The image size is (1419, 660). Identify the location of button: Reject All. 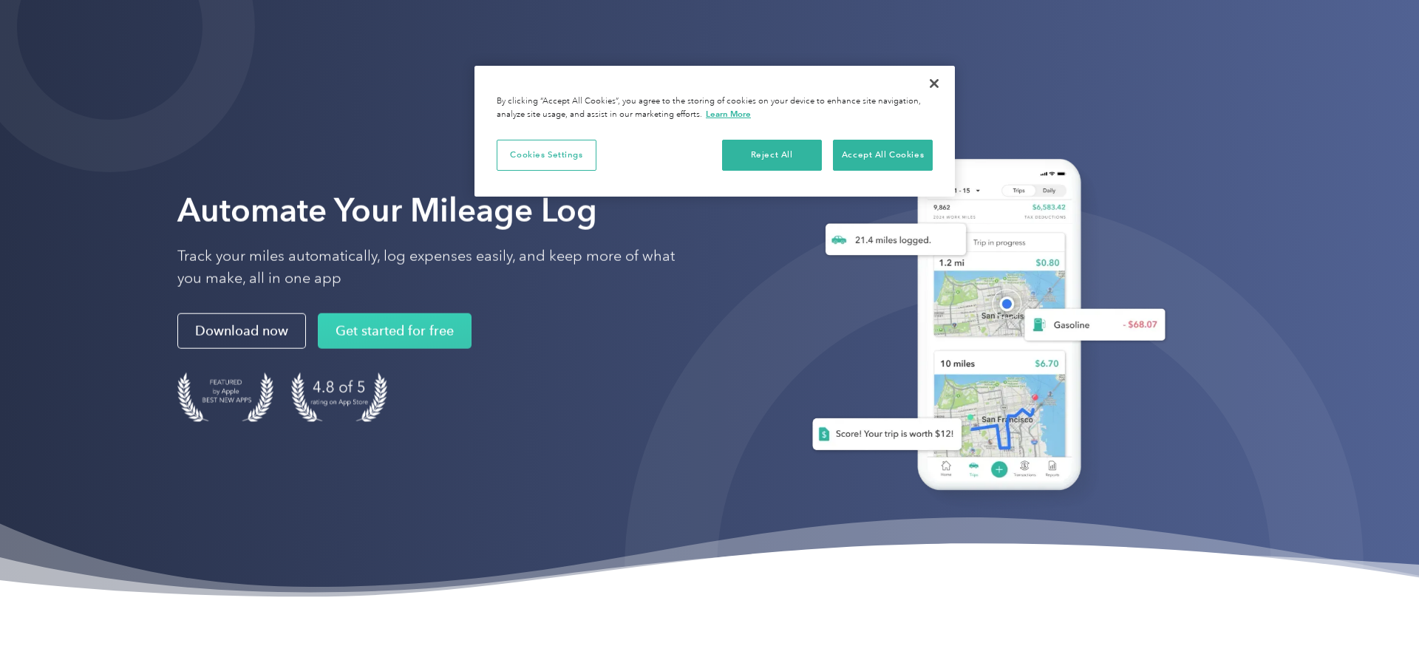
(772, 155).